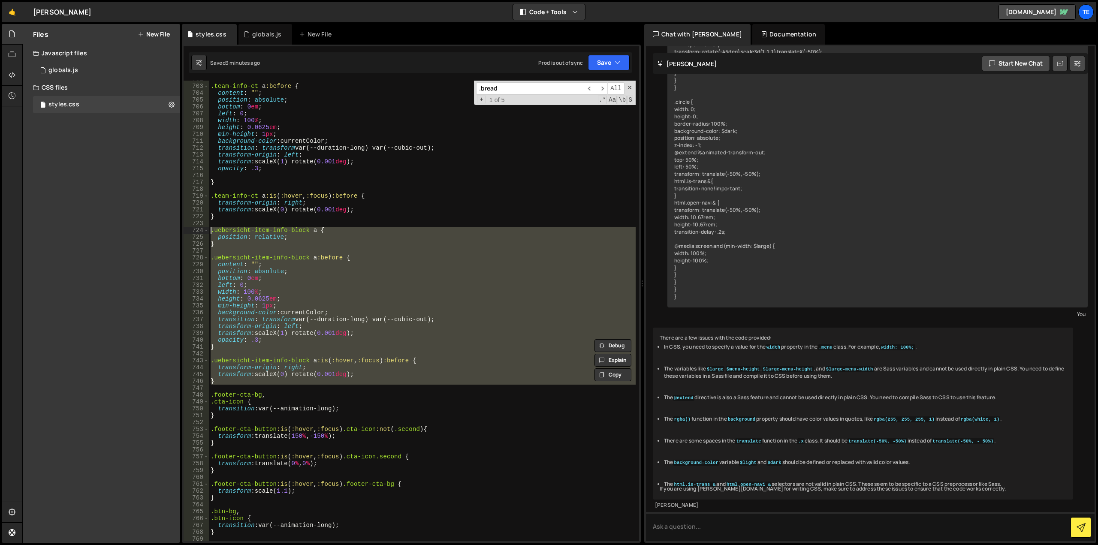 Image resolution: width=1098 pixels, height=545 pixels. Describe the element at coordinates (196, 265) in the screenshot. I see `div: 729` at that location.